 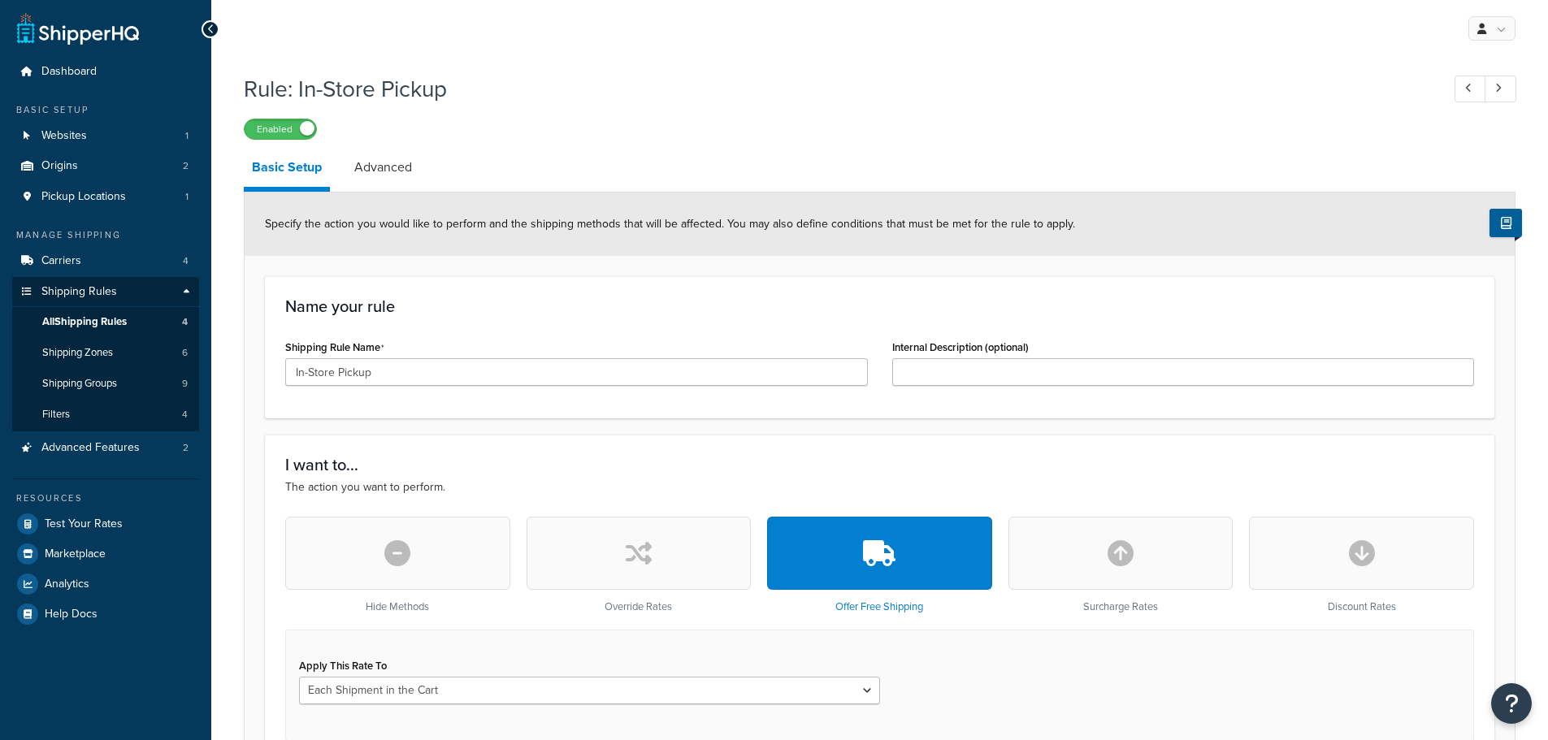 What do you see at coordinates (1120, 565) in the screenshot?
I see `div: Surcharge Rates` at bounding box center [1120, 565].